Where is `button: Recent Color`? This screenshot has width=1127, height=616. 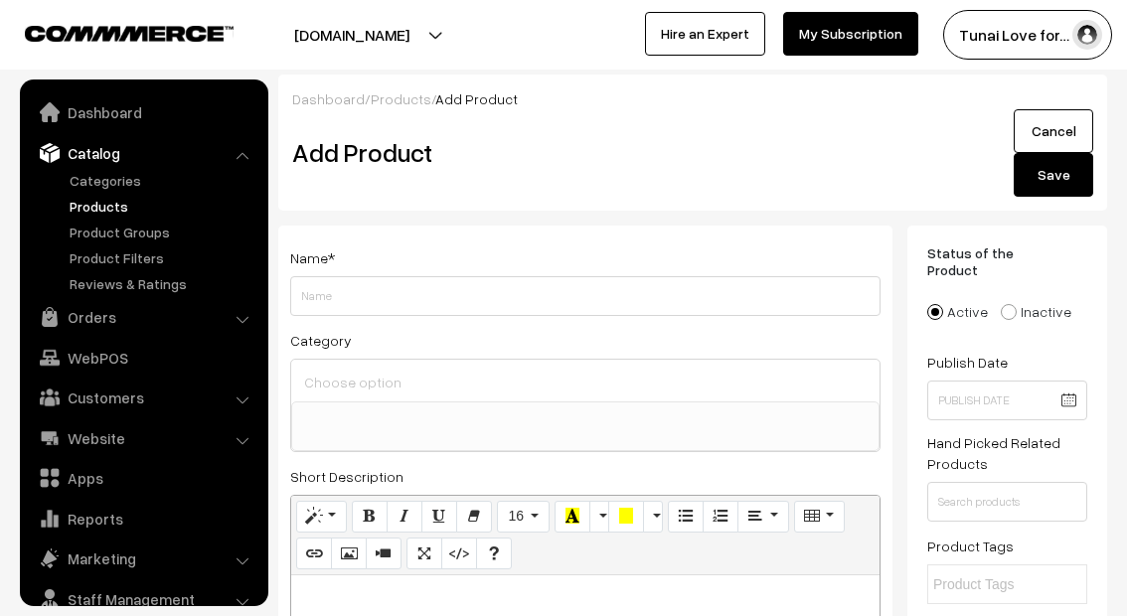 button: Recent Color is located at coordinates (572, 517).